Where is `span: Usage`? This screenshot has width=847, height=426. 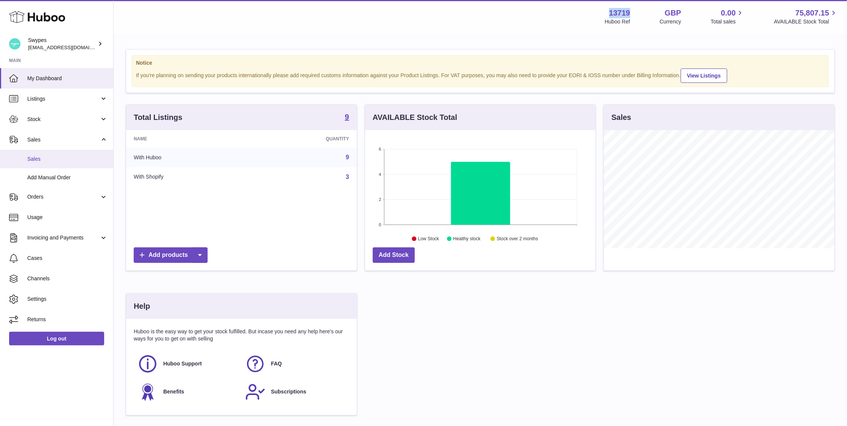
span: Usage is located at coordinates (67, 217).